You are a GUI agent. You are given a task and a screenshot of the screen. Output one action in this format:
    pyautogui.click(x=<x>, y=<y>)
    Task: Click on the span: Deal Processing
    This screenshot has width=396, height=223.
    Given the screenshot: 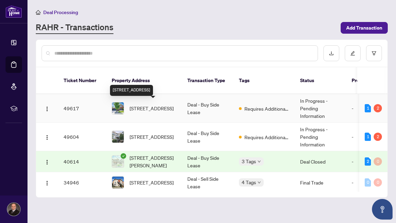 What is the action you would take?
    pyautogui.click(x=60, y=12)
    